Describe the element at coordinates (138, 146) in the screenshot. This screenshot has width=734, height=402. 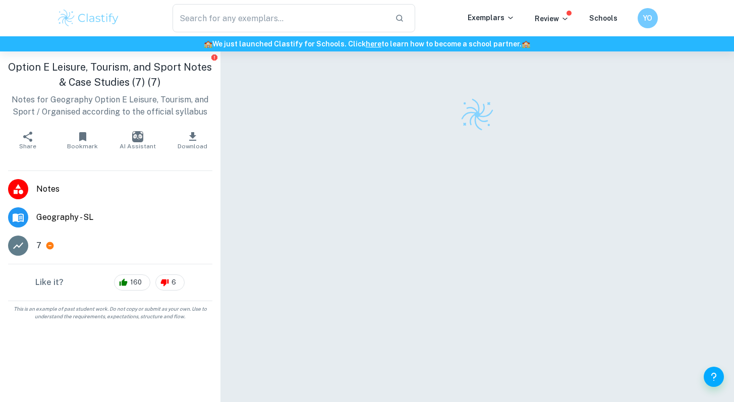
I see `span: AI Assistant` at that location.